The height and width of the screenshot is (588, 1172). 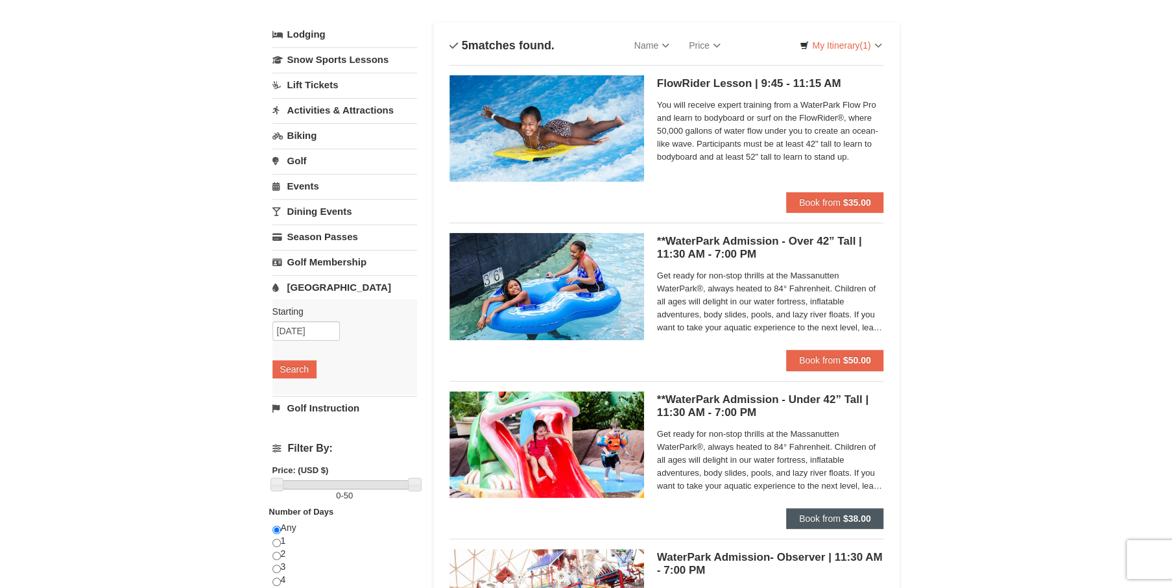 What do you see at coordinates (295, 369) in the screenshot?
I see `button: Search` at bounding box center [295, 369].